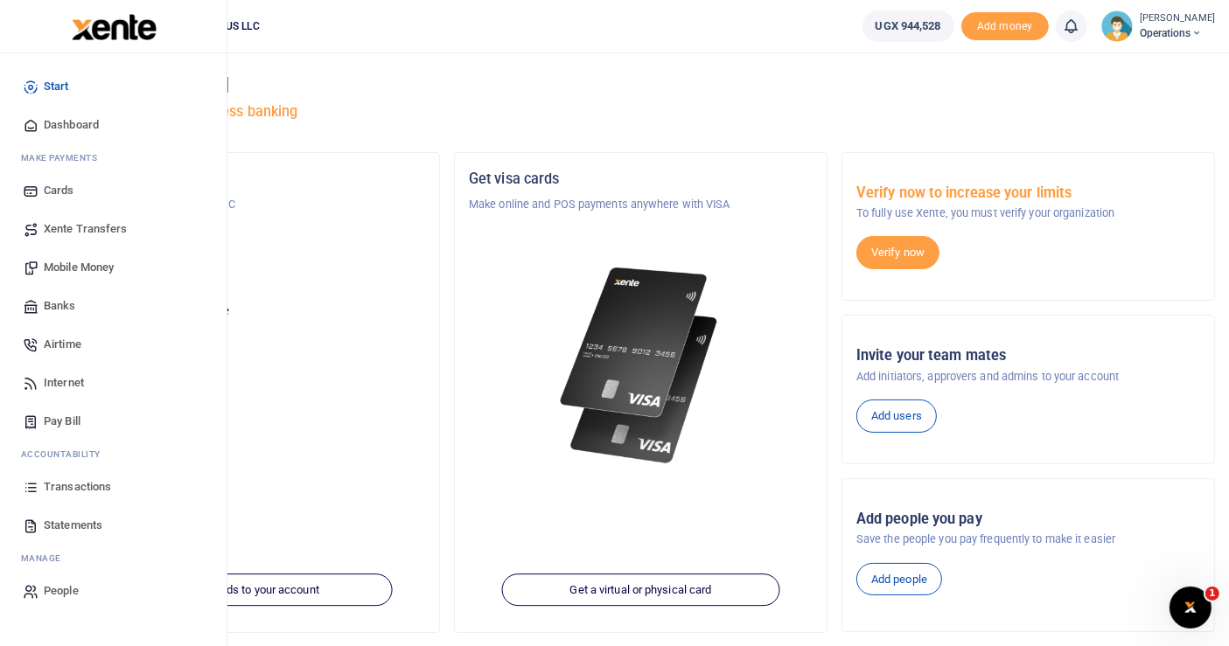 The image size is (1229, 646). What do you see at coordinates (71, 125) in the screenshot?
I see `span: Dashboard` at bounding box center [71, 125].